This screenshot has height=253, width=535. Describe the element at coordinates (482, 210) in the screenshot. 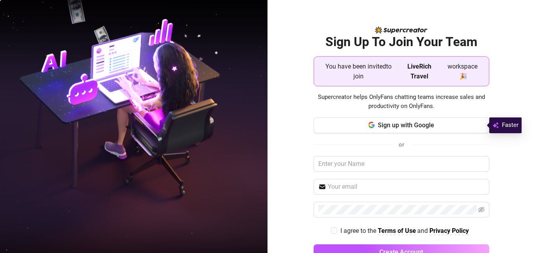

I see `span: eye-invisible` at that location.